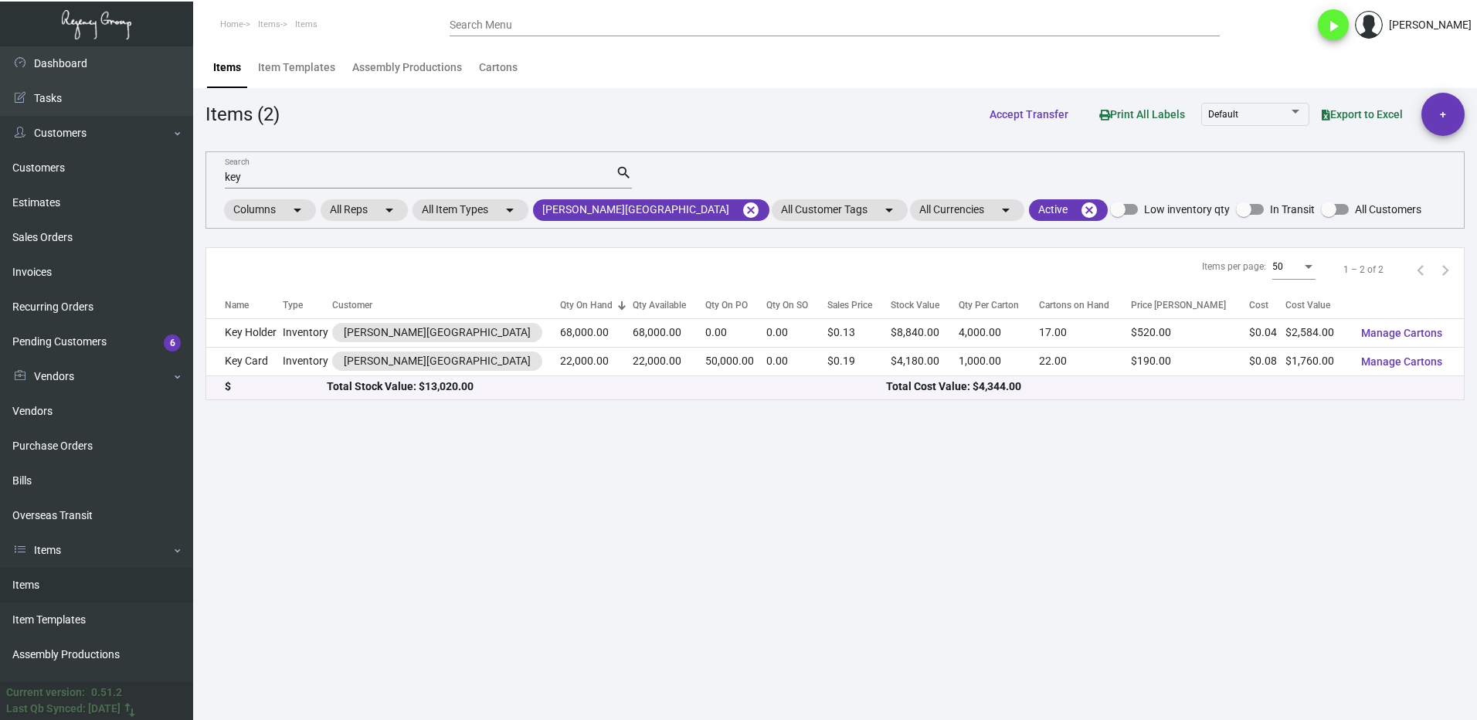 The image size is (1477, 720). What do you see at coordinates (1267, 361) in the screenshot?
I see `td: $0.08` at bounding box center [1267, 361].